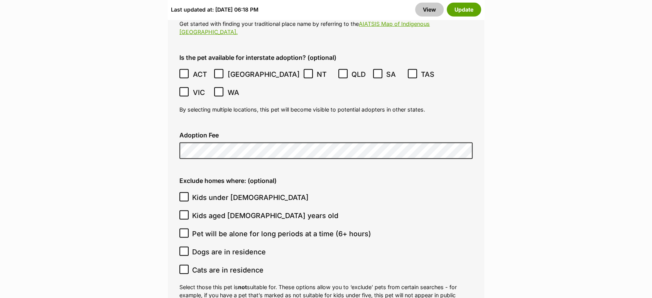 Image resolution: width=652 pixels, height=298 pixels. Describe the element at coordinates (360, 74) in the screenshot. I see `span: QLD` at that location.